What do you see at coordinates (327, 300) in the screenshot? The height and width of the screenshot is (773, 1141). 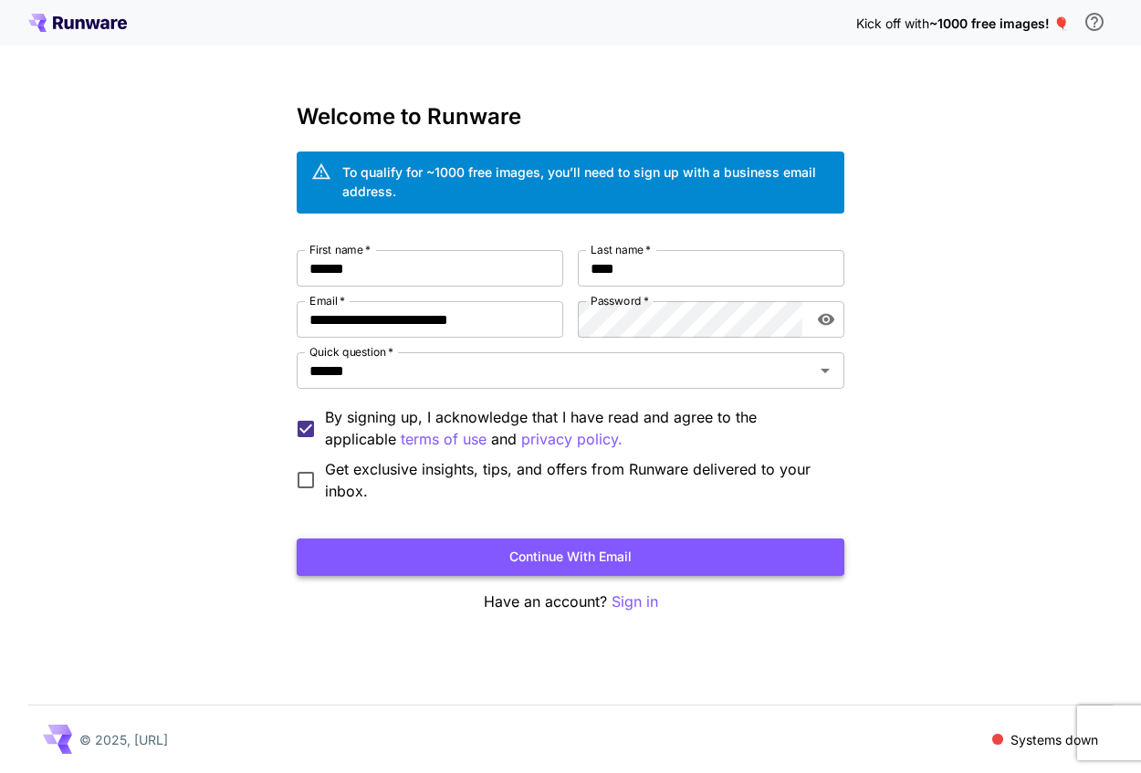 I see `label: Email` at bounding box center [327, 300].